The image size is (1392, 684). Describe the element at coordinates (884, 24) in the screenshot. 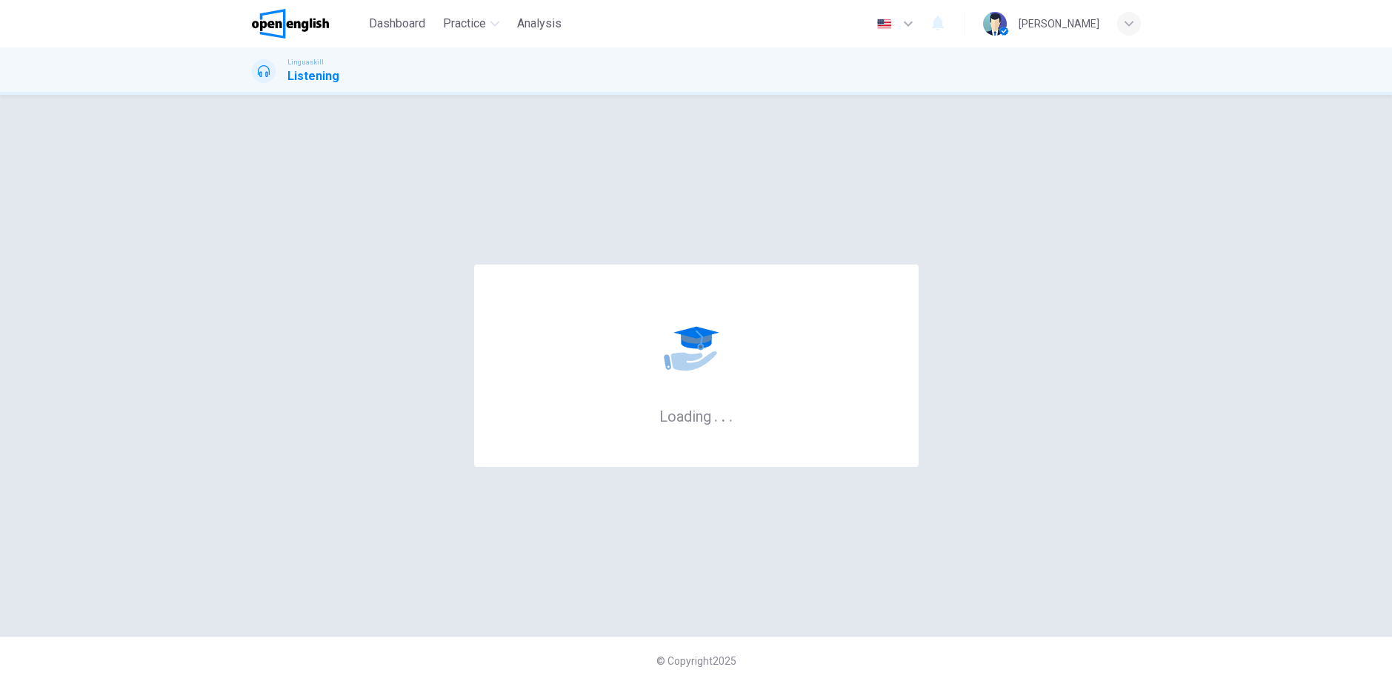

I see `img: en` at that location.